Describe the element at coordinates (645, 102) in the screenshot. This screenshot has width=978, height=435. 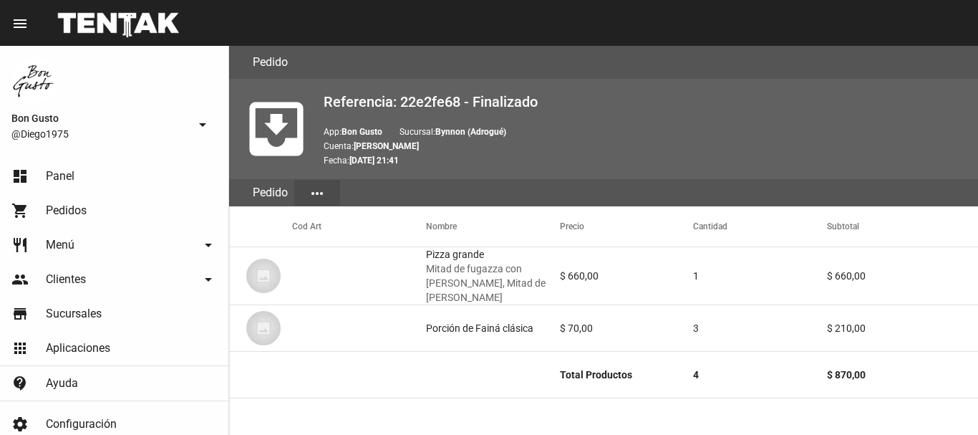
I see `h2: Referencia: 22e2fe68 - Finalizado` at that location.